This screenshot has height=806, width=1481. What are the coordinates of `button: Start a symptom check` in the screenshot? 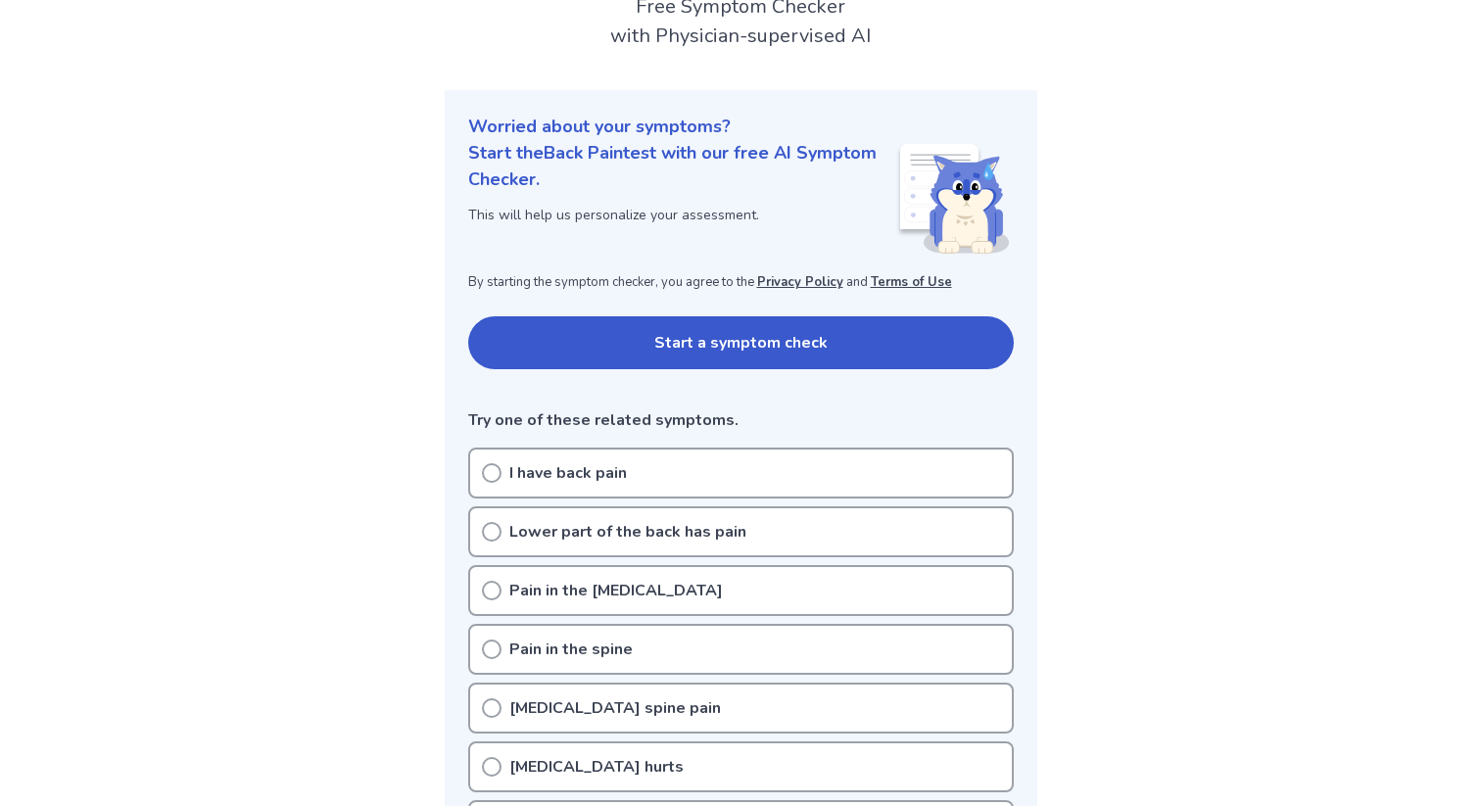 It's located at (741, 343).